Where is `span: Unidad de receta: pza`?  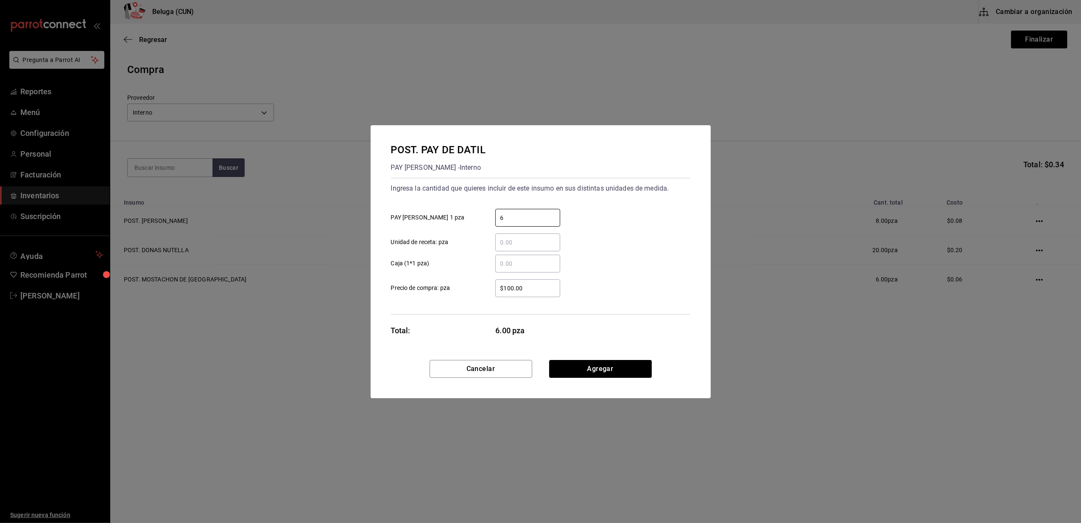
span: Unidad de receta: pza is located at coordinates (420, 242).